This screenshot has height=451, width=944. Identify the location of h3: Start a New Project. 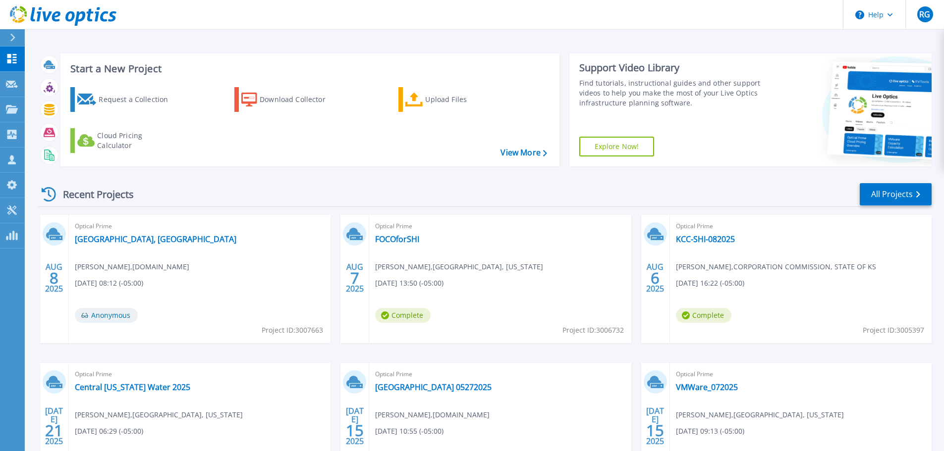
(308, 69).